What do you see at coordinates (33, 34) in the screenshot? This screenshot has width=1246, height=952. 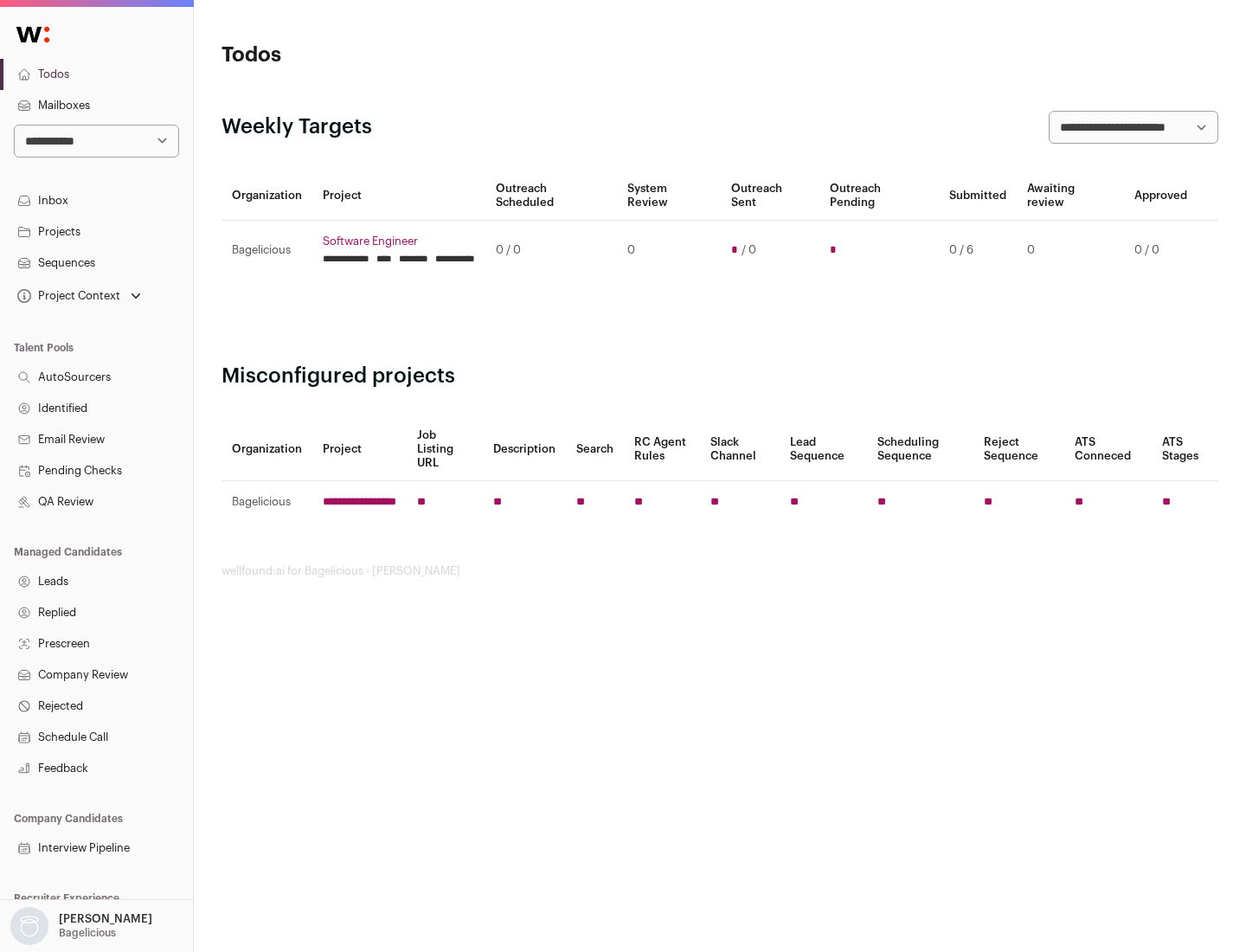 I see `img: Wellfound` at bounding box center [33, 34].